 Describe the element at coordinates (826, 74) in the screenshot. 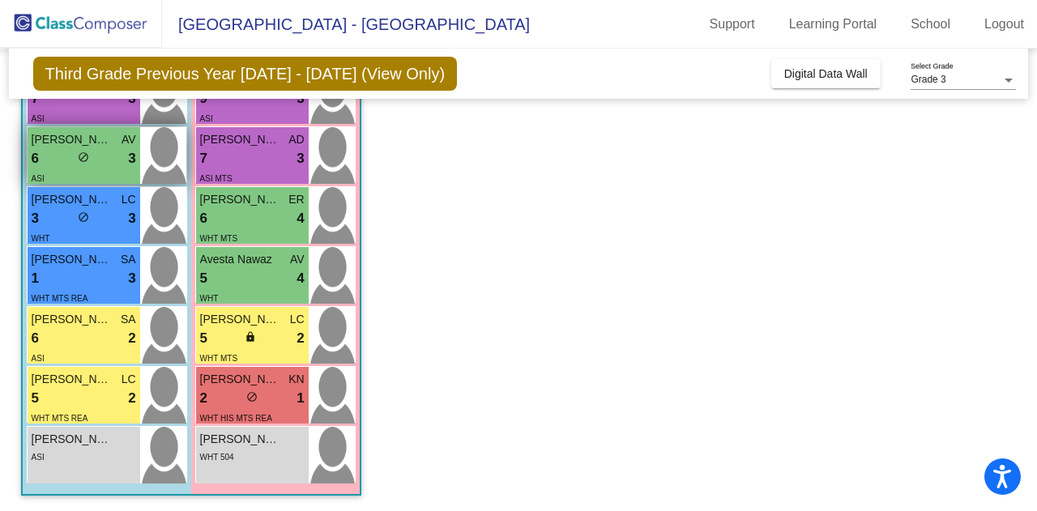

I see `span: Digital Data Wall` at that location.